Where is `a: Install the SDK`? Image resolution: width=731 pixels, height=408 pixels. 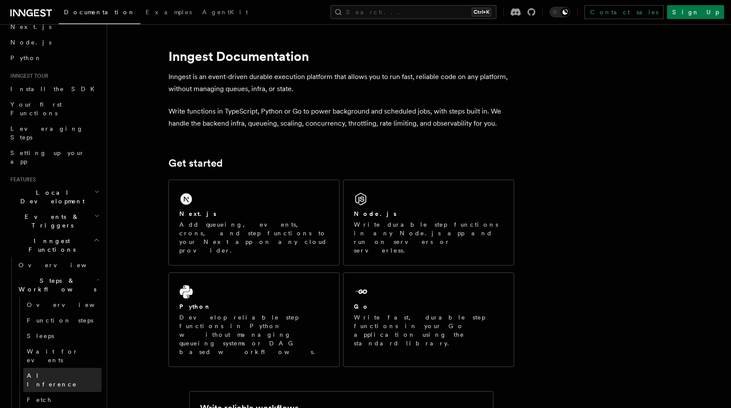 a: Install the SDK is located at coordinates (54, 89).